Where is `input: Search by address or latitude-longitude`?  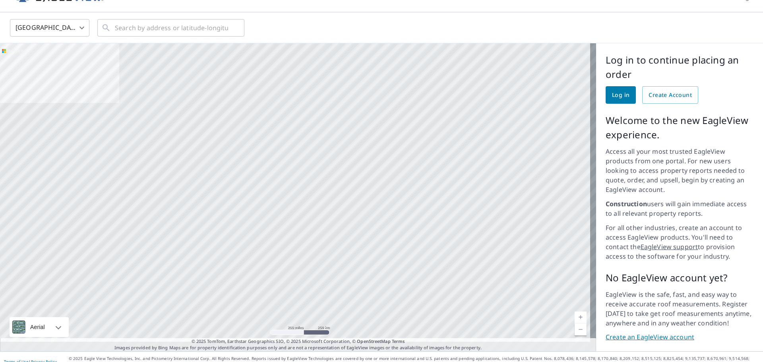 input: Search by address or latitude-longitude is located at coordinates (171, 28).